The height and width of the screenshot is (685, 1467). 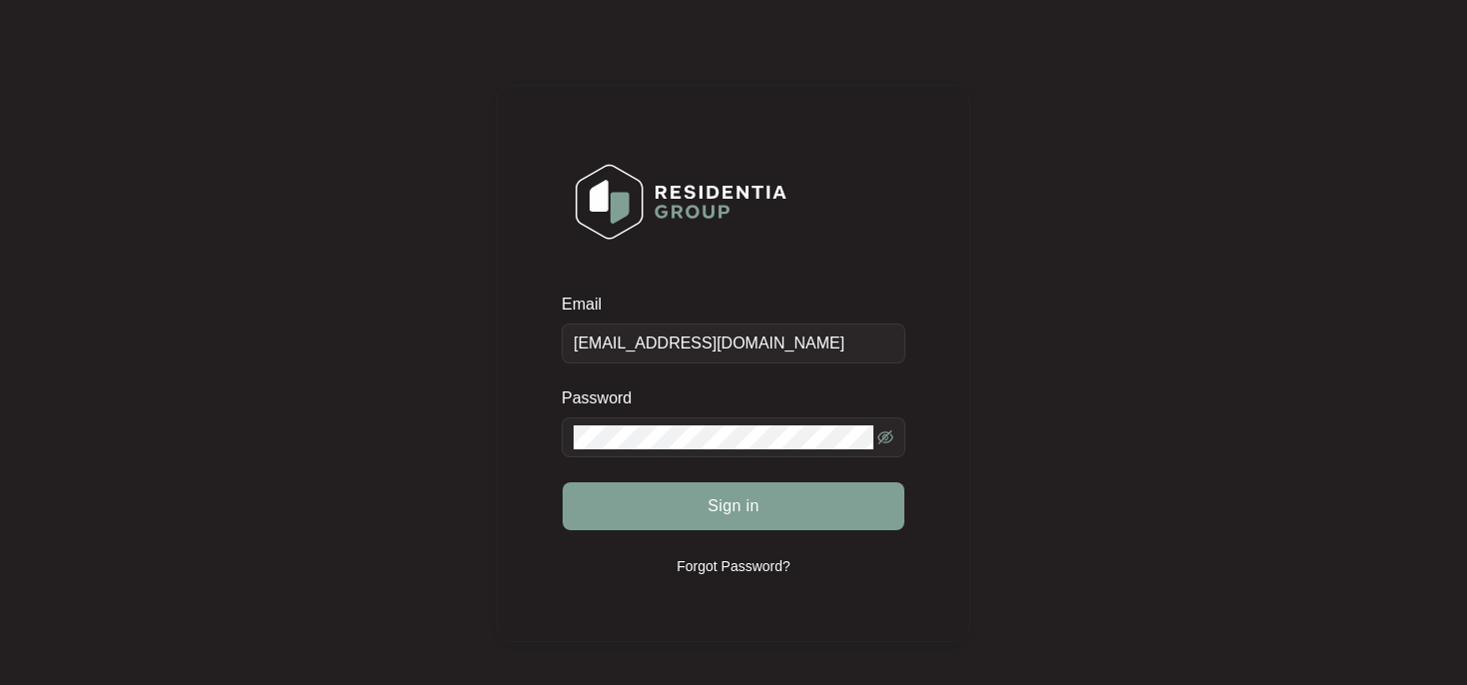 I want to click on p: Forgot Password?, so click(x=733, y=567).